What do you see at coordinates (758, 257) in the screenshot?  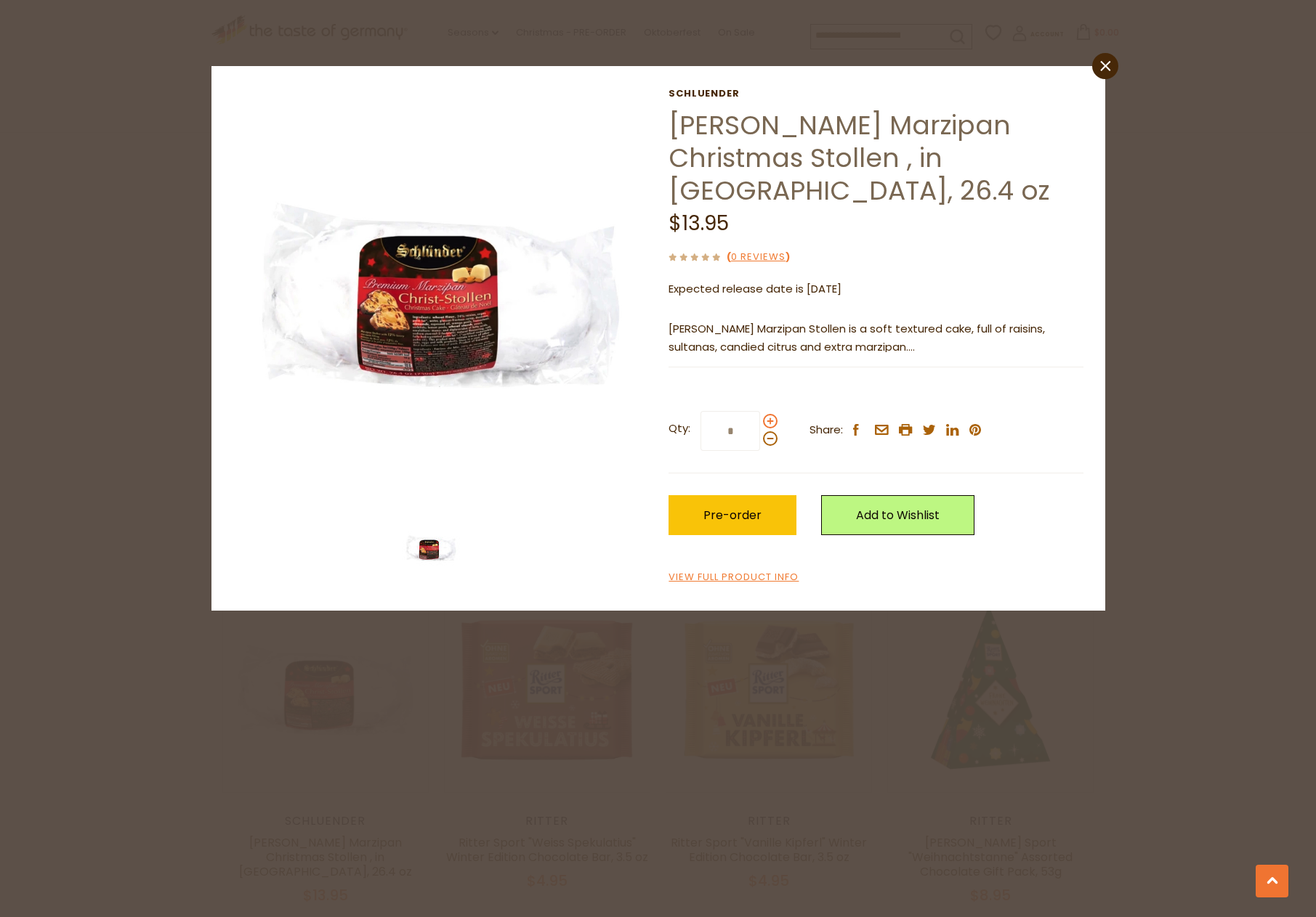 I see `a: 0 Reviews` at bounding box center [758, 257].